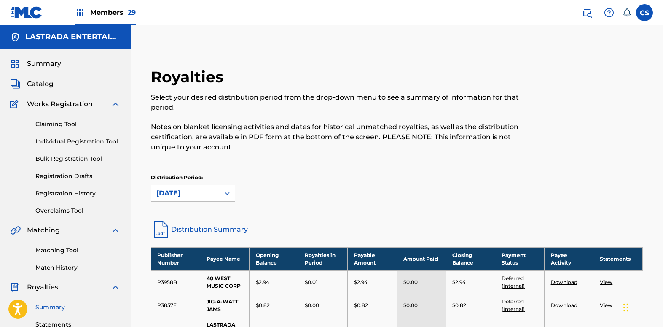 Image resolution: width=663 pixels, height=327 pixels. Describe the element at coordinates (627, 13) in the screenshot. I see `div: Notifications` at that location.